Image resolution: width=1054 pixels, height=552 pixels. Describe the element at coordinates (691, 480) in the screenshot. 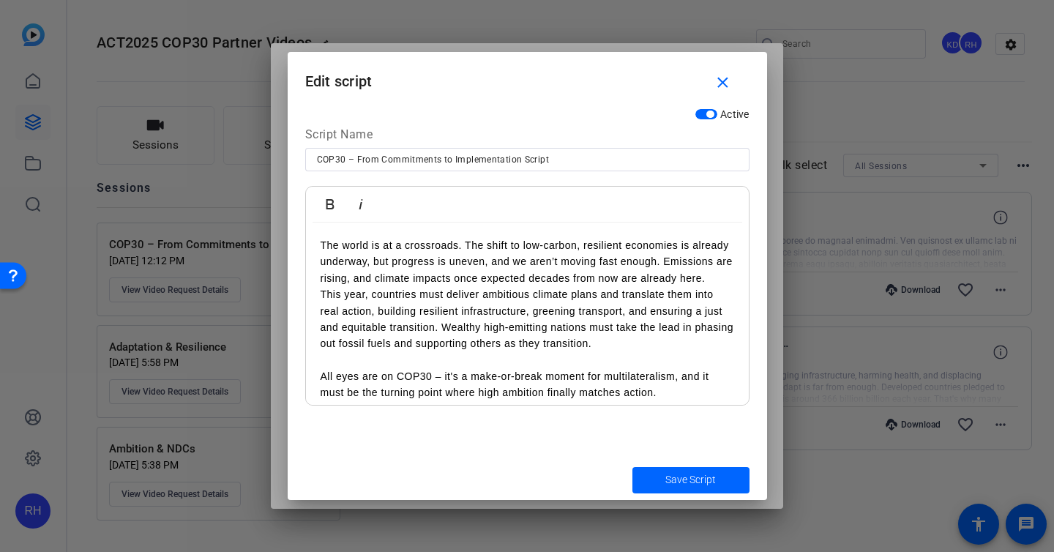

I see `button: Save Script` at that location.